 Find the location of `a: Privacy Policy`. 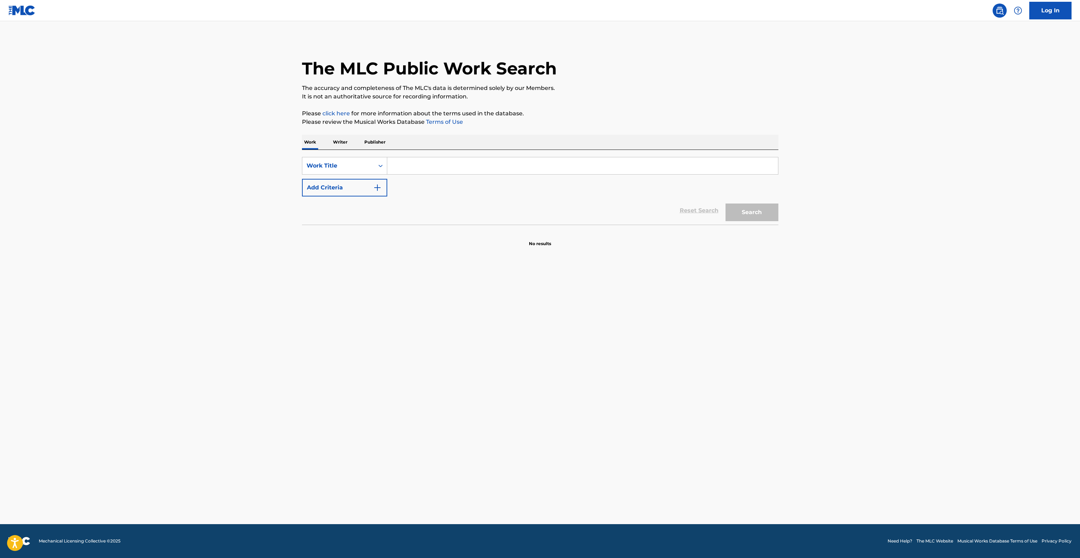

a: Privacy Policy is located at coordinates (1057, 541).